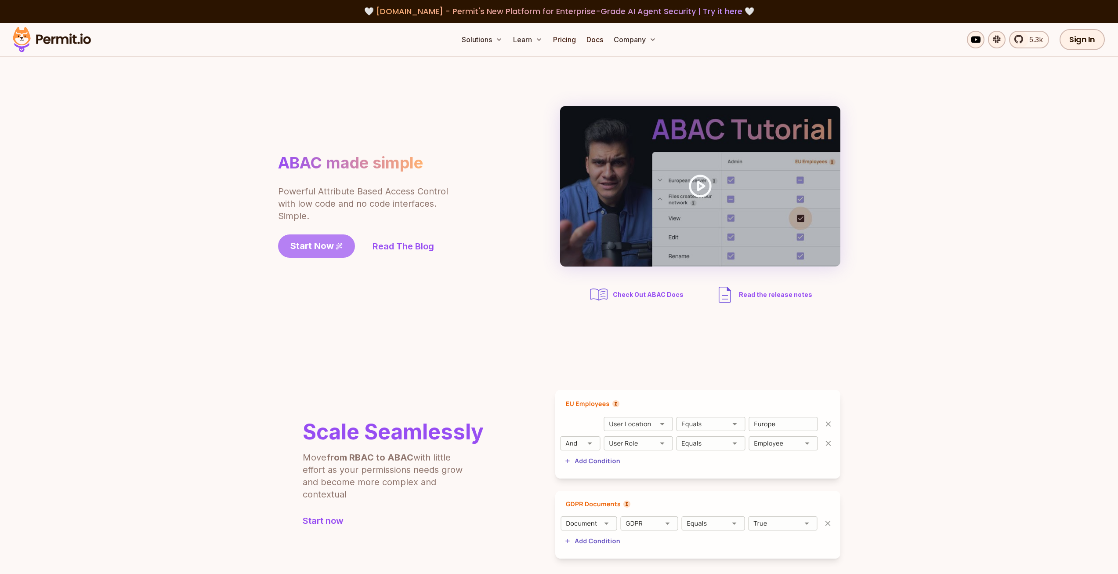 This screenshot has width=1118, height=574. I want to click on a: Read the release notes, so click(763, 294).